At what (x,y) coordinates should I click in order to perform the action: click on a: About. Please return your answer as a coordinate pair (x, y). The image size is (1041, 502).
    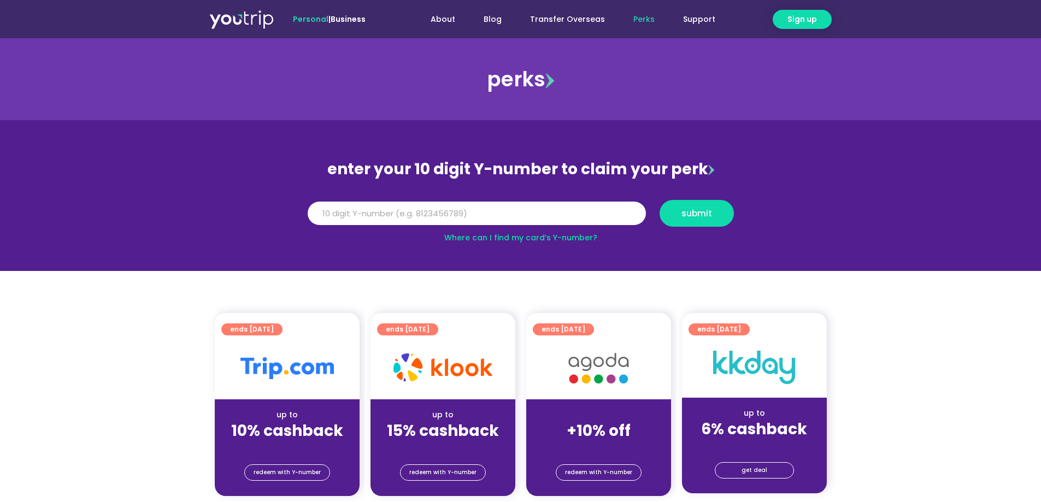
    Looking at the image, I should click on (443, 19).